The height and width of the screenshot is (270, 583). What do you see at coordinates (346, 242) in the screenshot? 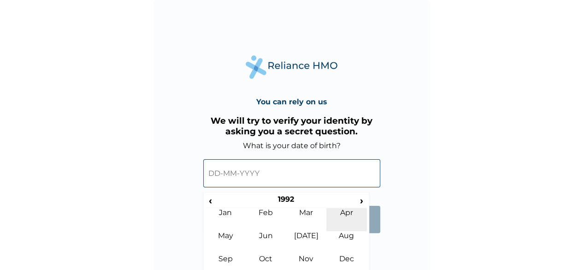
I see `td: Aug` at bounding box center [346, 242].